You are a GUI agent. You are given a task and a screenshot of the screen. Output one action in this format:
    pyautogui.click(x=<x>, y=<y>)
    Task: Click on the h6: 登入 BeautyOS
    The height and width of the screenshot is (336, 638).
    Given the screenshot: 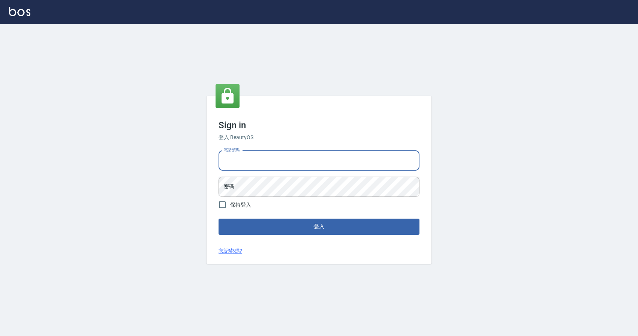 What is the action you would take?
    pyautogui.click(x=319, y=137)
    